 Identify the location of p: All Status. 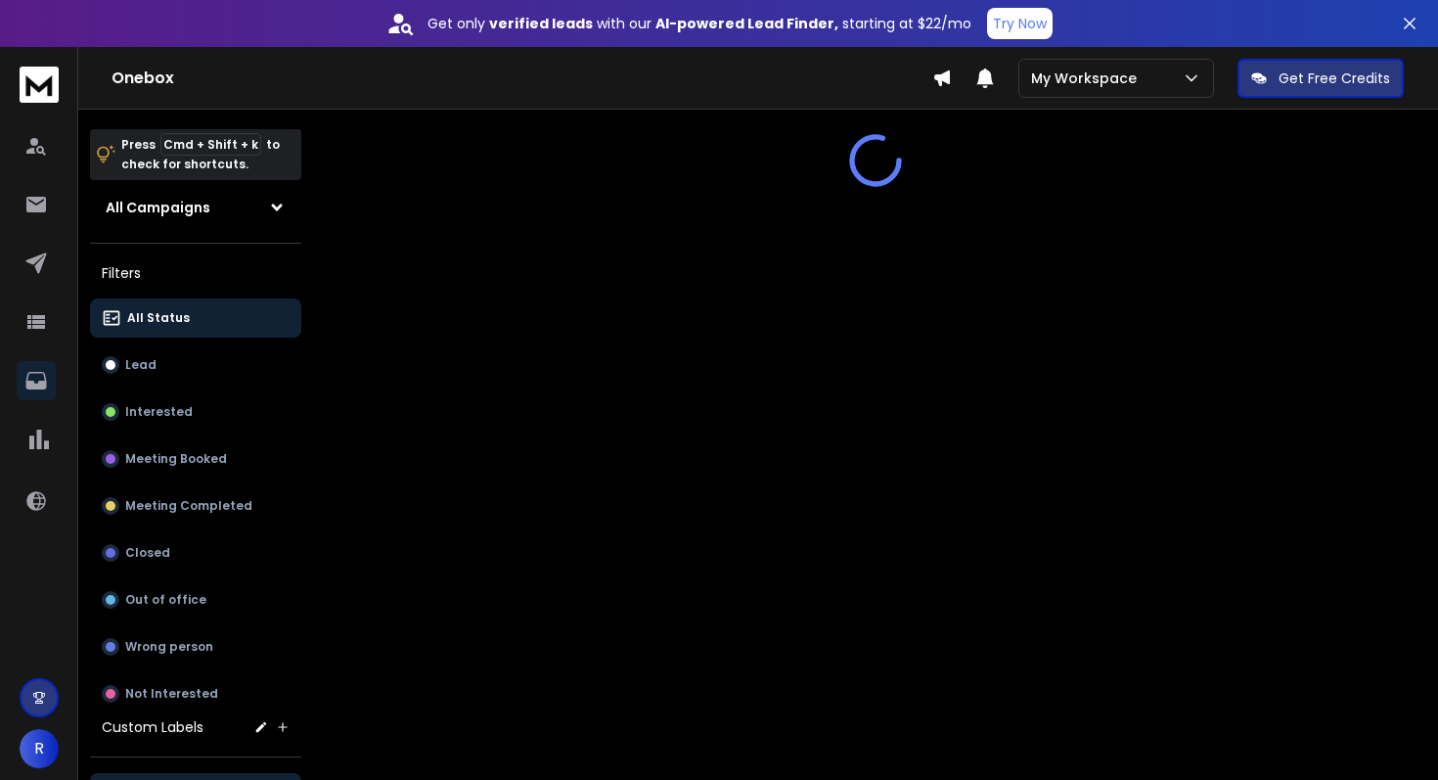
(158, 318).